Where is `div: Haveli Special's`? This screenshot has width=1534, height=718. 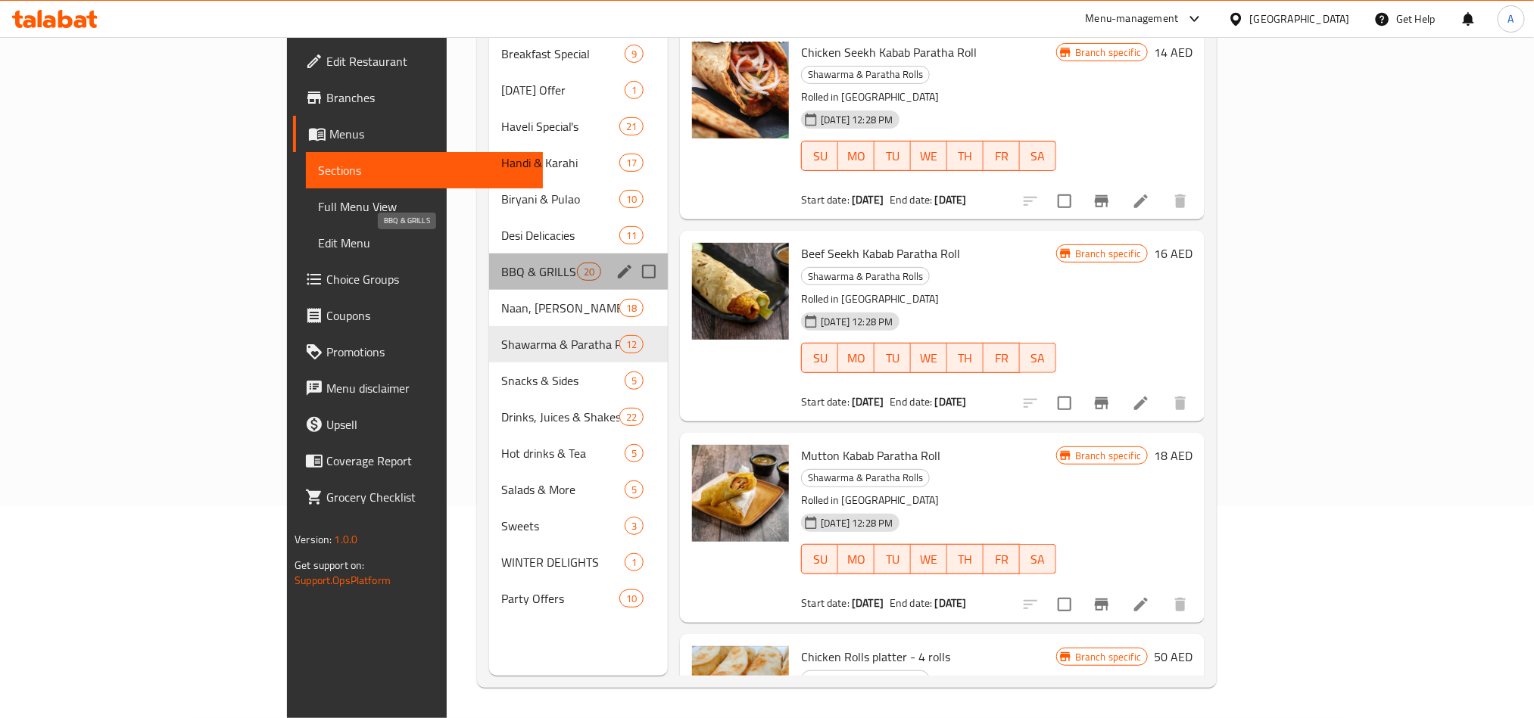
div: Haveli Special's is located at coordinates (560, 126).